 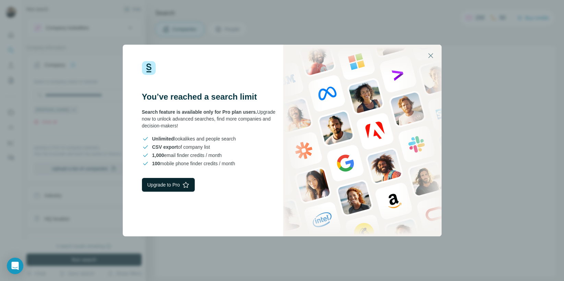 What do you see at coordinates (194, 139) in the screenshot?
I see `span: lookalikes and people search` at bounding box center [194, 139].